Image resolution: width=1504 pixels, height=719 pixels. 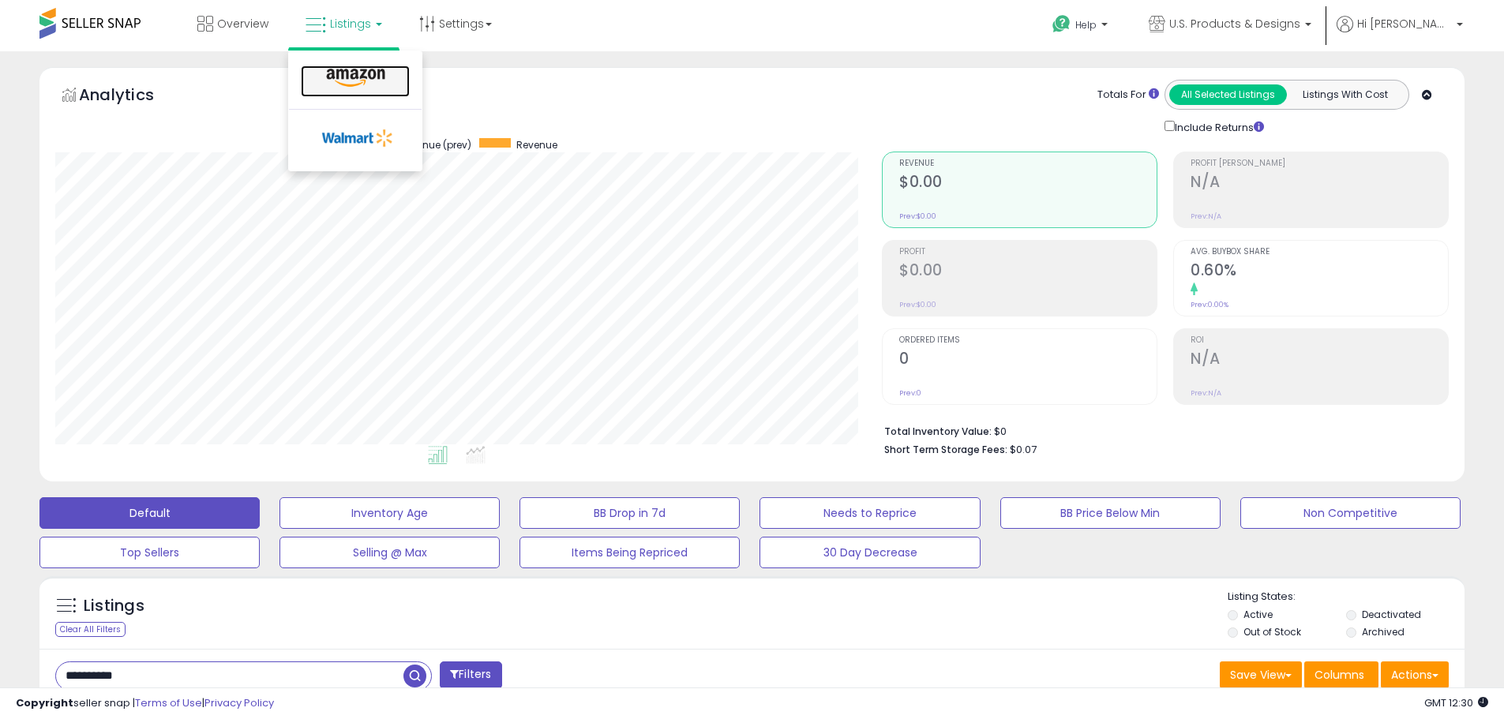 What do you see at coordinates (1261, 675) in the screenshot?
I see `button: Save View` at bounding box center [1261, 675].